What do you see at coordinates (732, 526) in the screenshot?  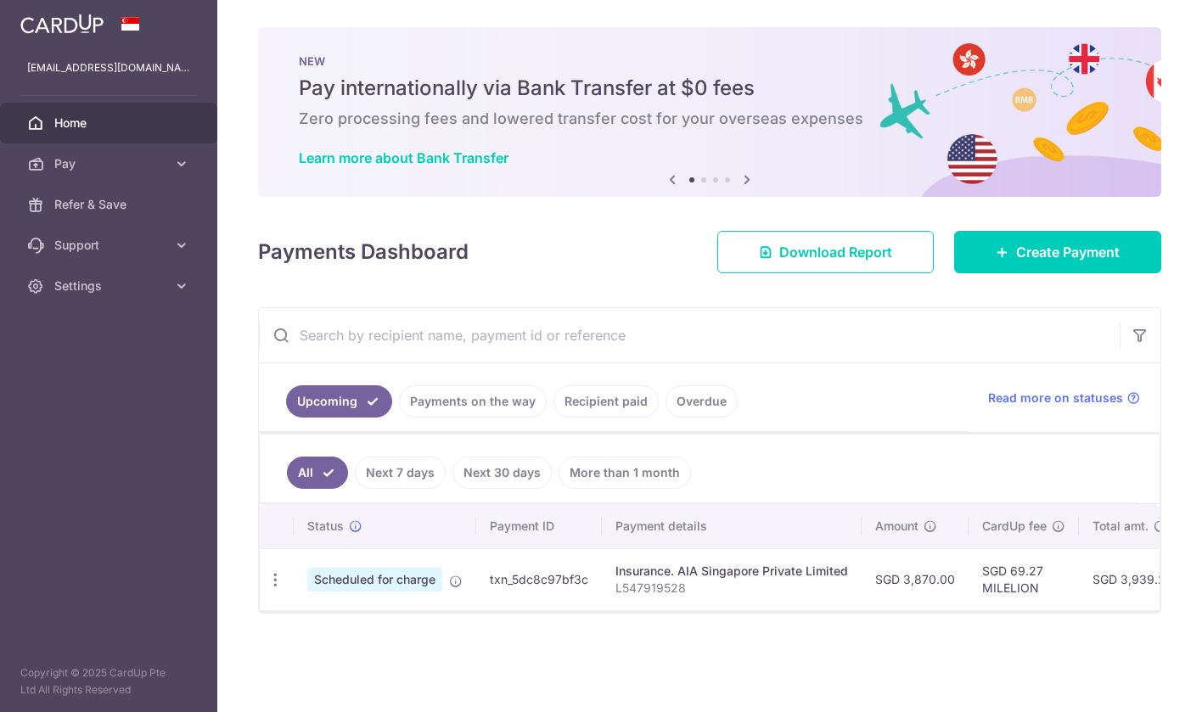 I see `th: Payment details` at bounding box center [732, 526].